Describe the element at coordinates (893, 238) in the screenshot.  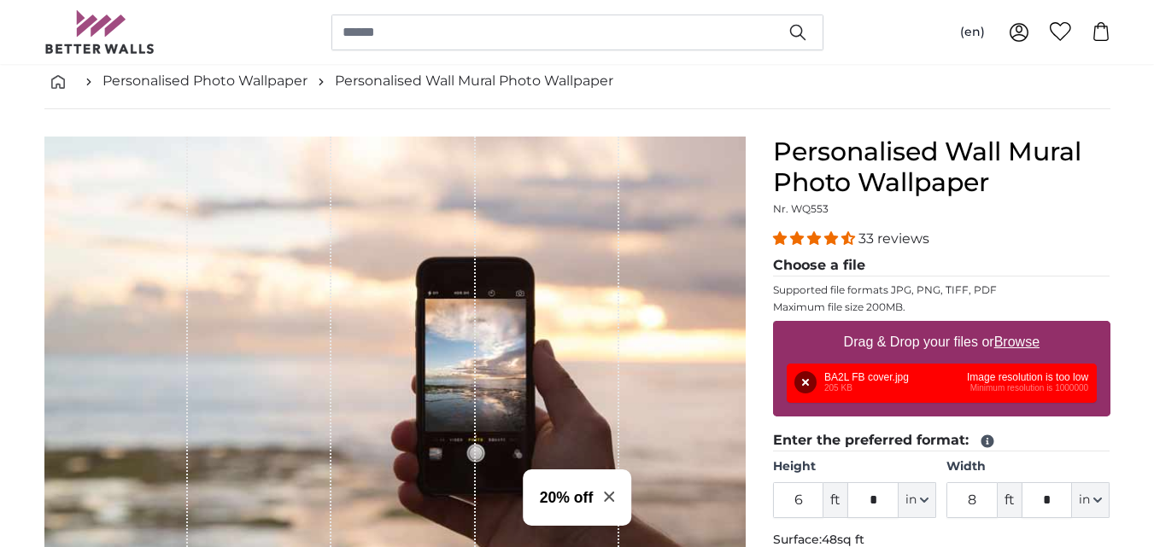
I see `span: 33 reviews` at that location.